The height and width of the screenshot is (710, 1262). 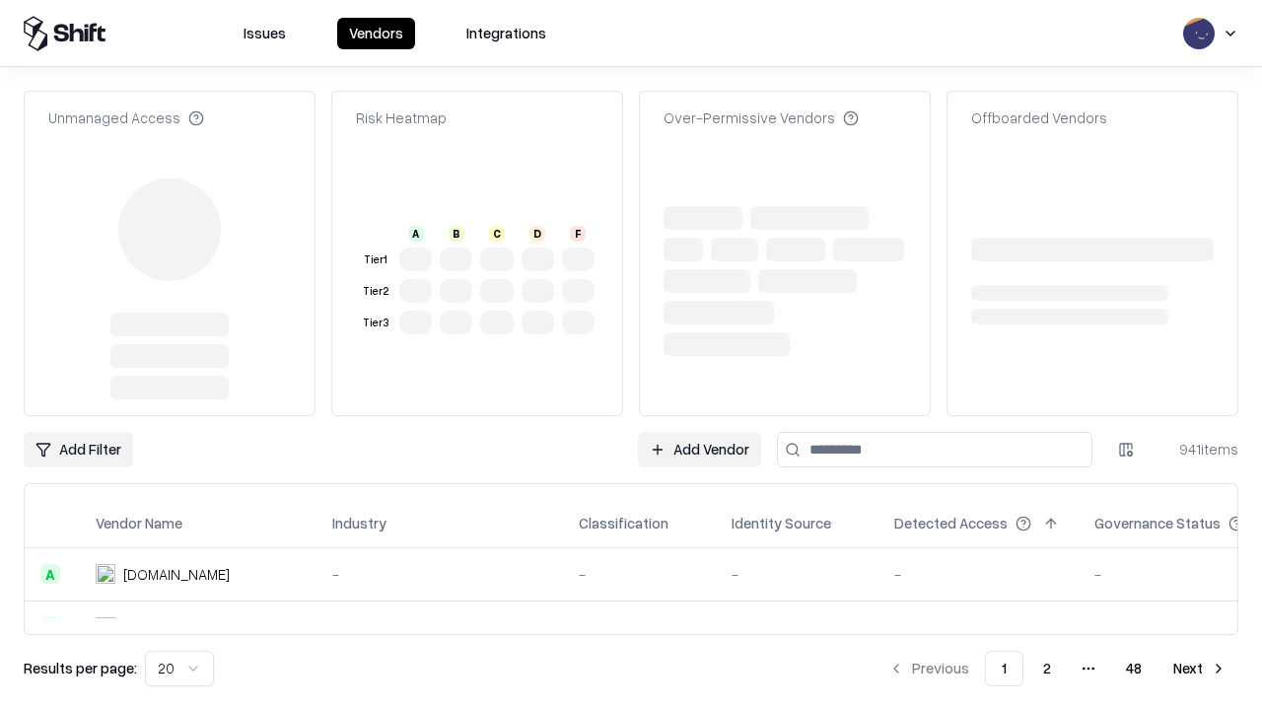 What do you see at coordinates (1134, 669) in the screenshot?
I see `button: 48` at bounding box center [1134, 669].